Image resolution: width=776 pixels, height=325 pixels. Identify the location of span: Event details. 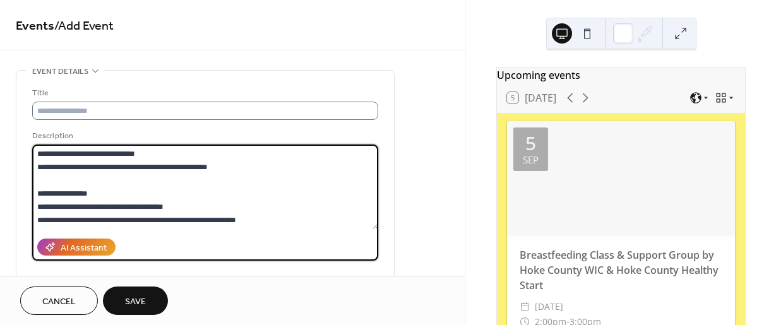
(60, 71).